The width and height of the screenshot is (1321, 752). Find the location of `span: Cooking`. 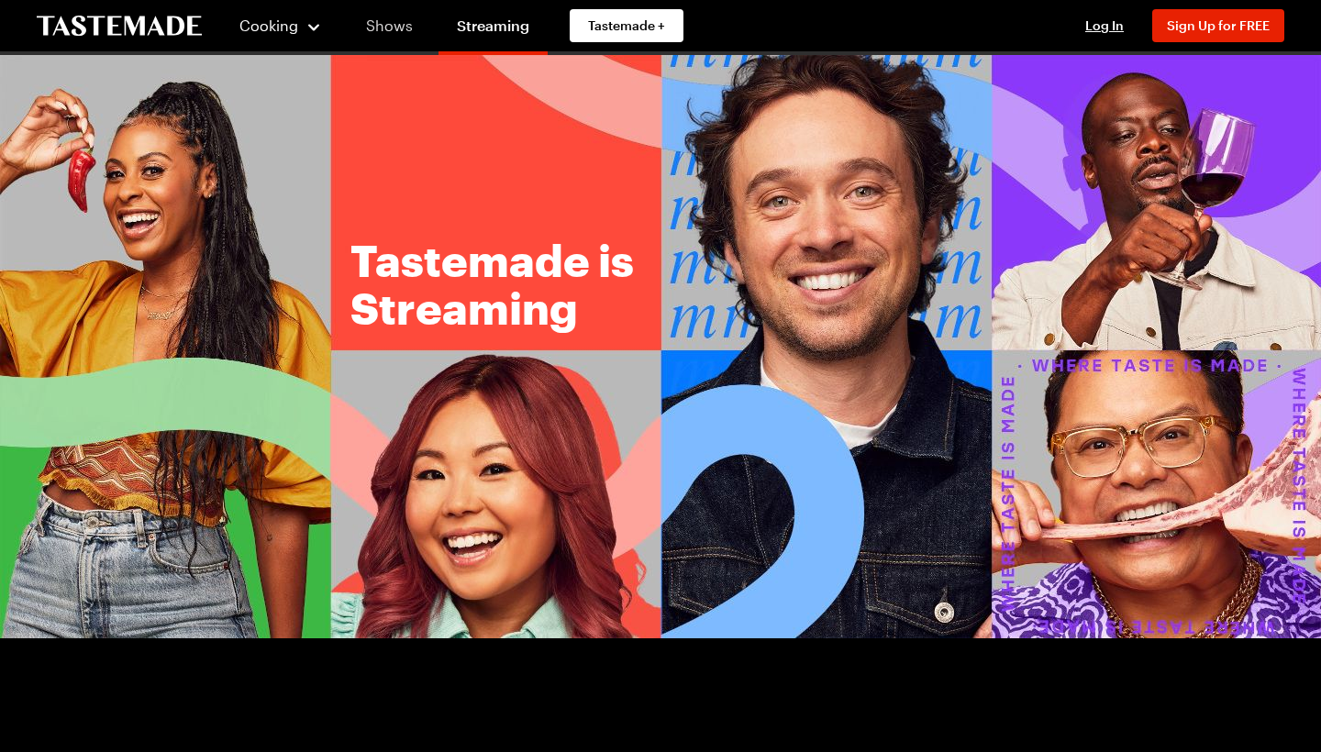

span: Cooking is located at coordinates (269, 25).